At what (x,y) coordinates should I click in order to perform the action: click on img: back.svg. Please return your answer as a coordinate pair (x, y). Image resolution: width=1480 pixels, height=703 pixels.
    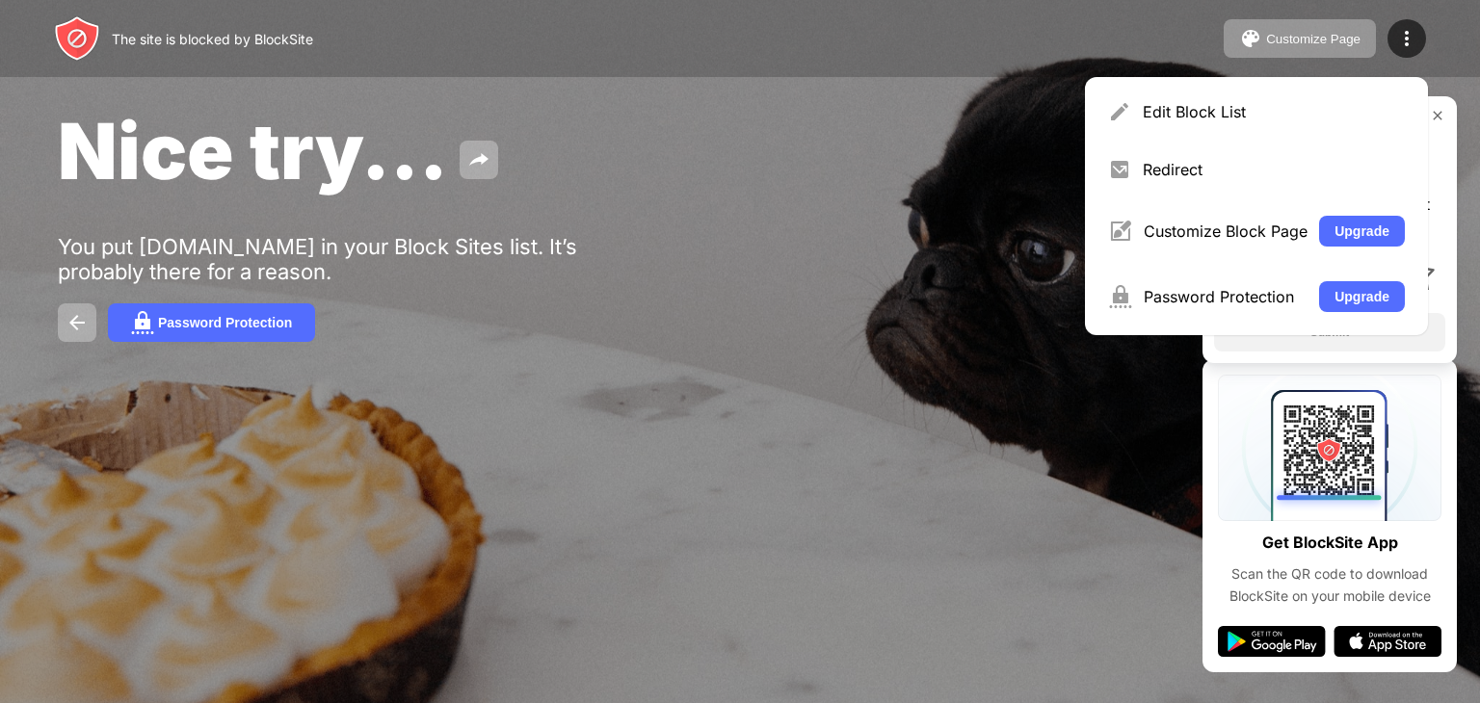
    Looking at the image, I should click on (77, 323).